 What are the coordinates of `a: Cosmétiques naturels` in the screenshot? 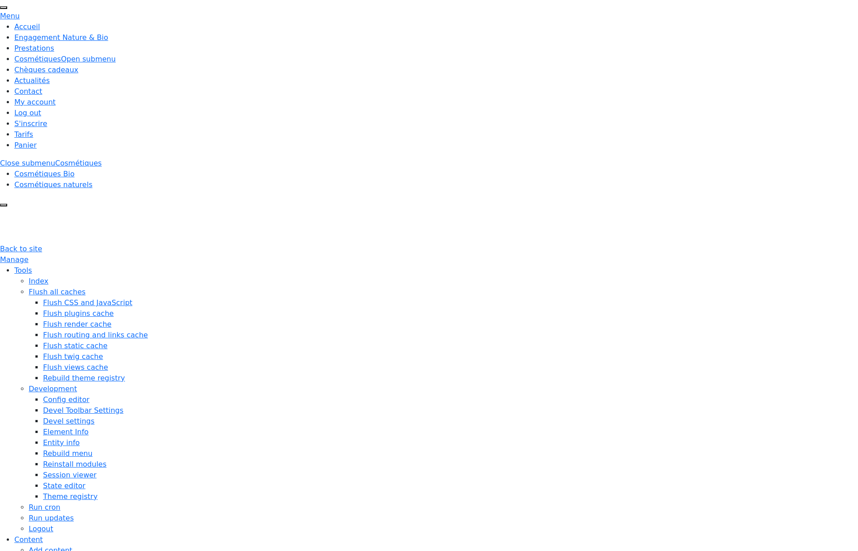 It's located at (53, 184).